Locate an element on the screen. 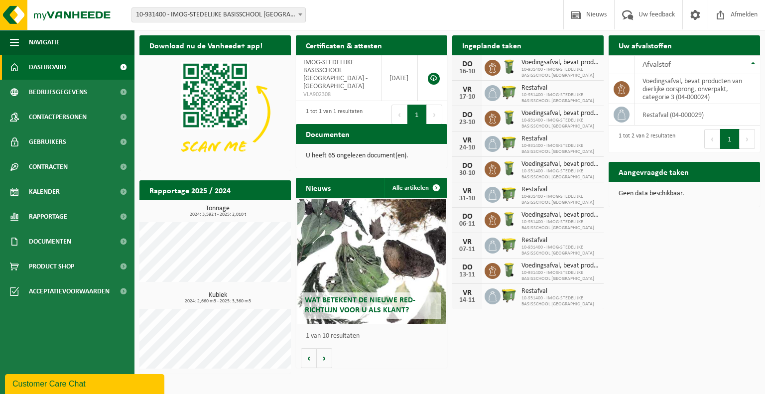  span: Product Shop is located at coordinates (51, 267).